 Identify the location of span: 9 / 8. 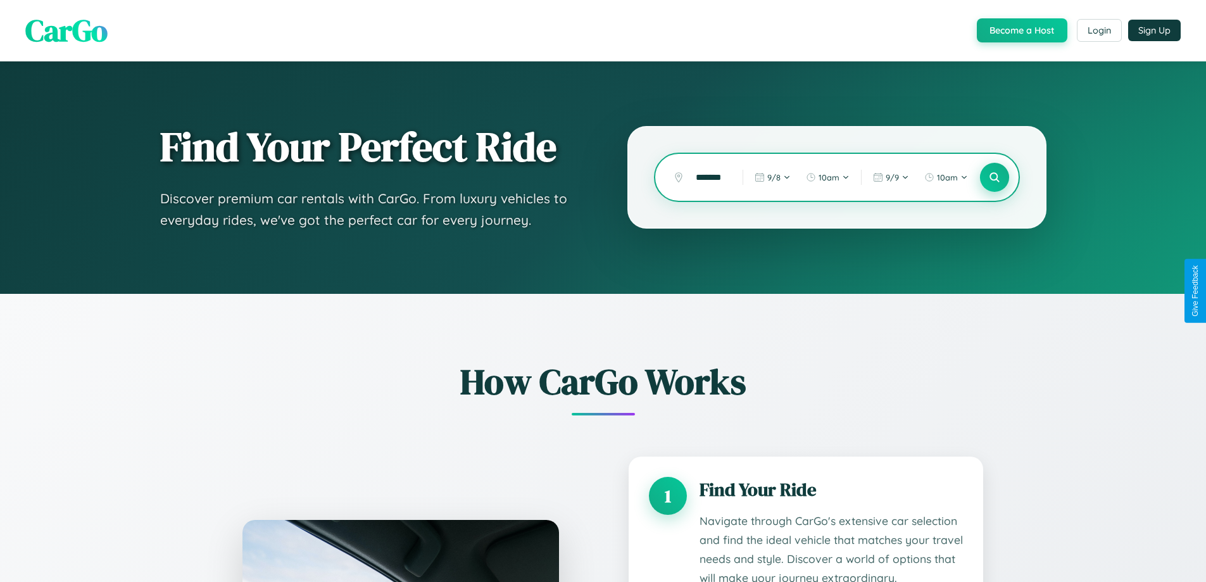
(774, 177).